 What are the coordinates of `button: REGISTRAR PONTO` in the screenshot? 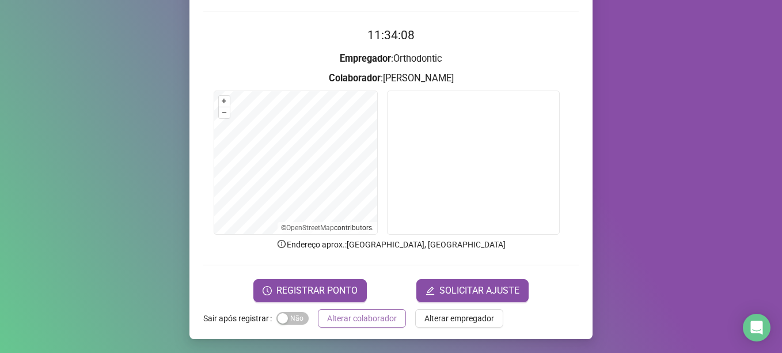 It's located at (310, 290).